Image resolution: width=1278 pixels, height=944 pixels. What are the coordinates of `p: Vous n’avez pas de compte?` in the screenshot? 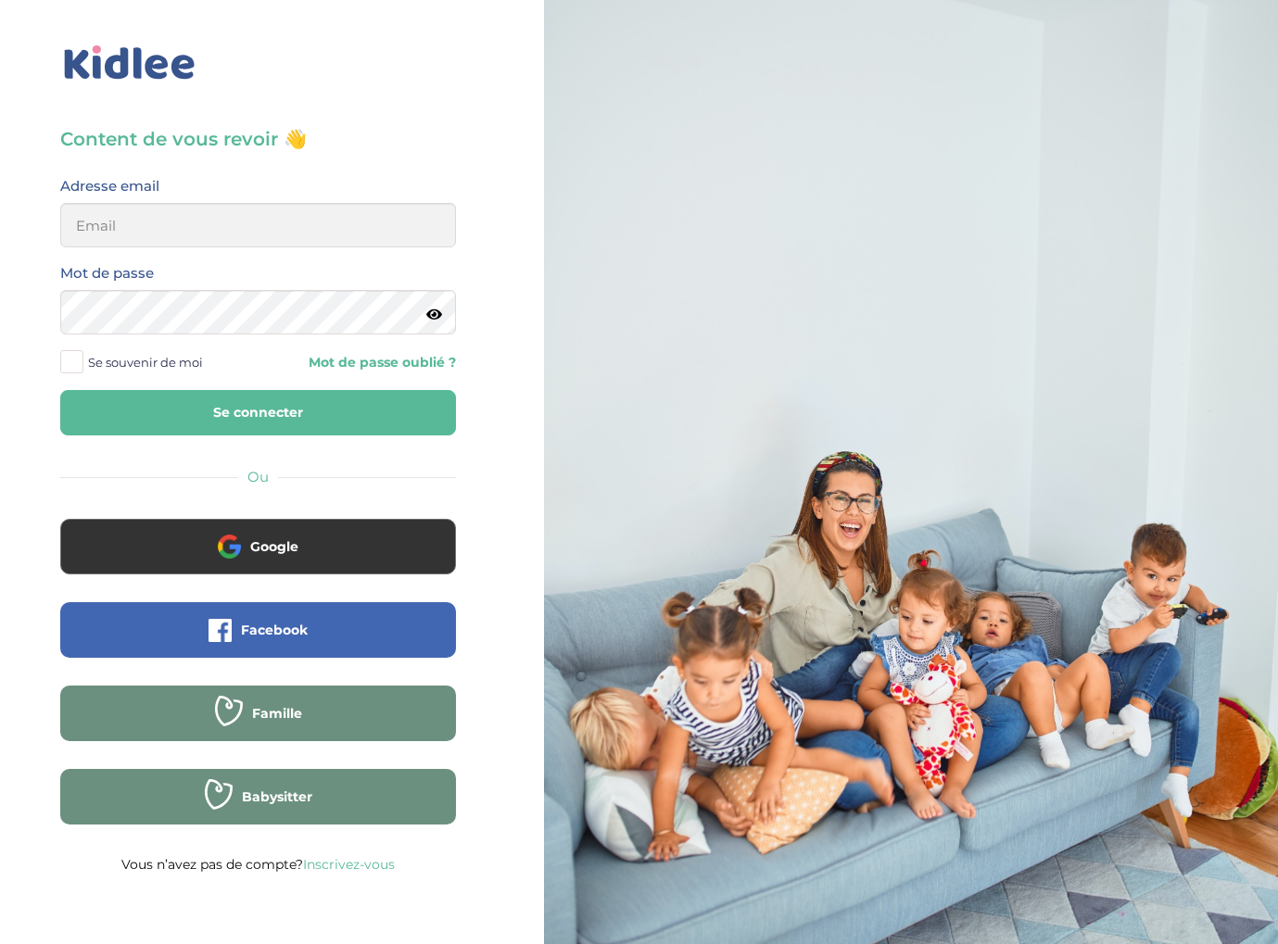 It's located at (258, 865).